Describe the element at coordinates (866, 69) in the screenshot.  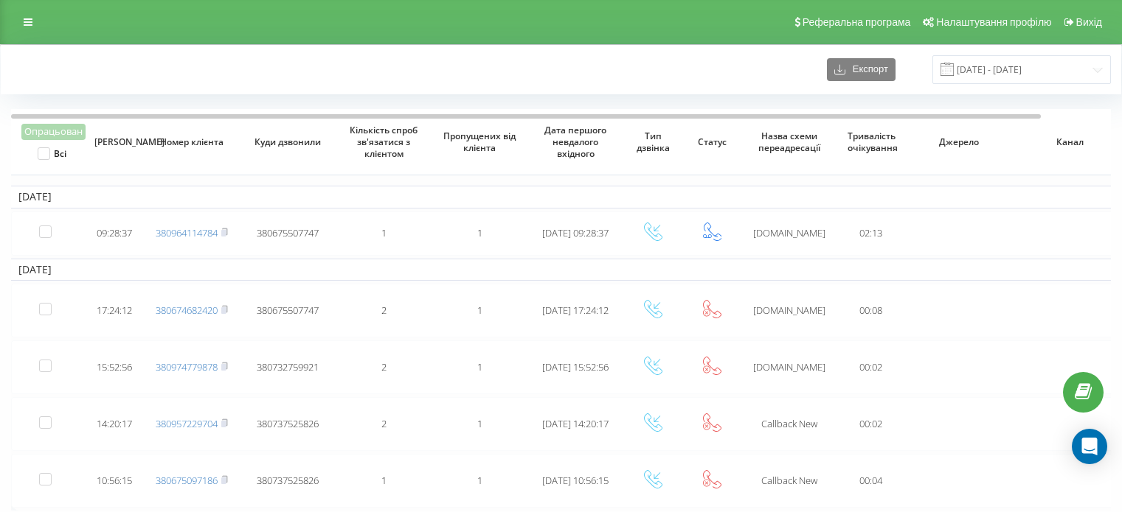
I see `span: Експорт` at that location.